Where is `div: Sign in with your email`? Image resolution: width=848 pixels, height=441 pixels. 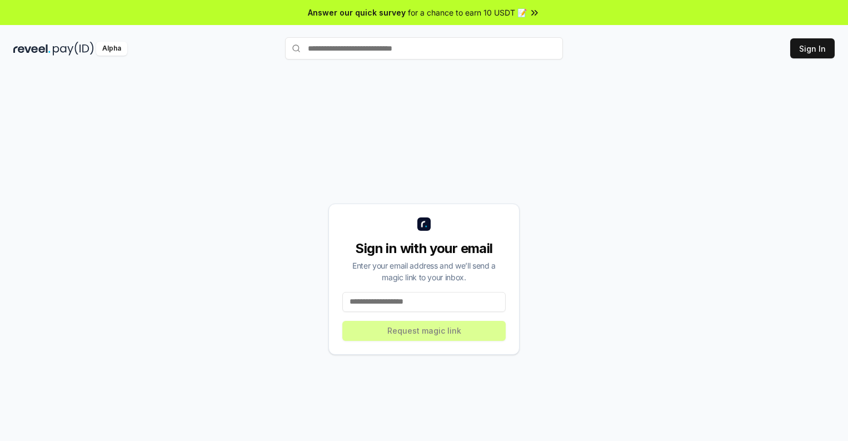
div: Sign in with your email is located at coordinates (424, 249).